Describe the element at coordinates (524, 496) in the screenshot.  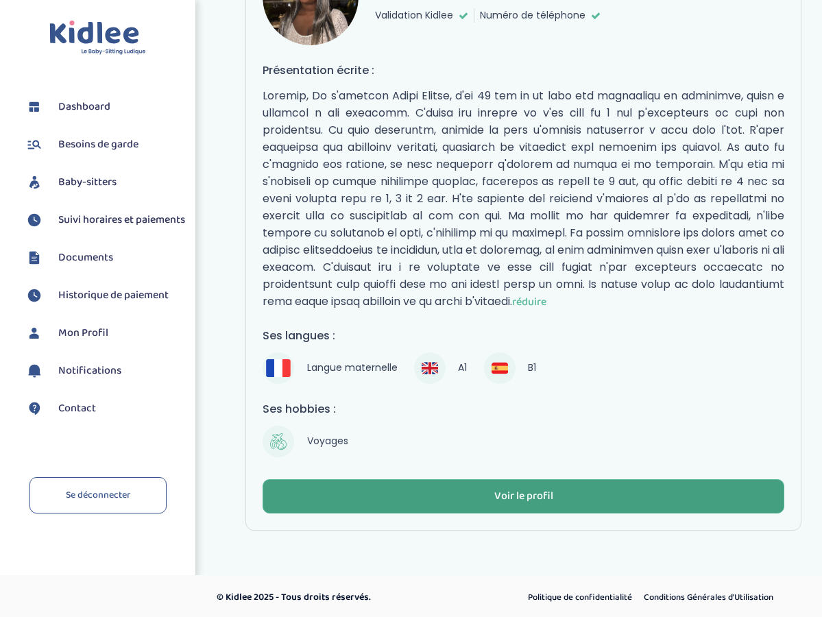
I see `div: Voir le profil` at that location.